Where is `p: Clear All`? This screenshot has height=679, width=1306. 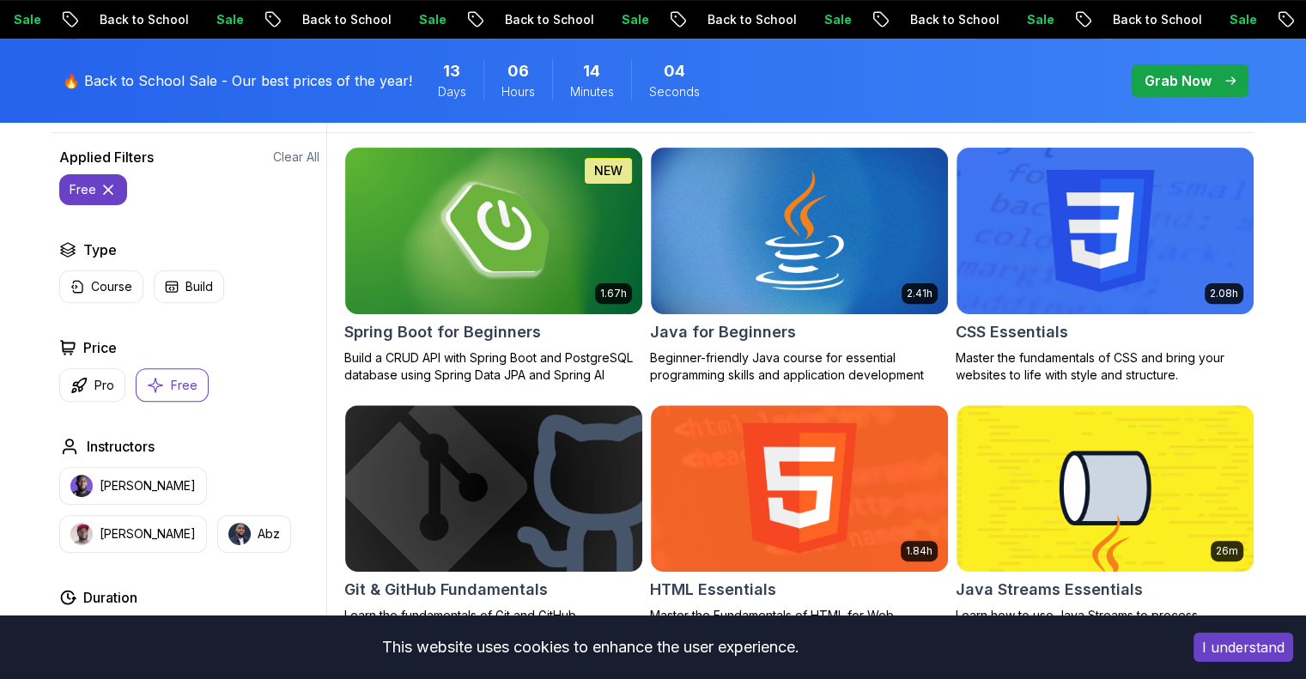
p: Clear All is located at coordinates (296, 157).